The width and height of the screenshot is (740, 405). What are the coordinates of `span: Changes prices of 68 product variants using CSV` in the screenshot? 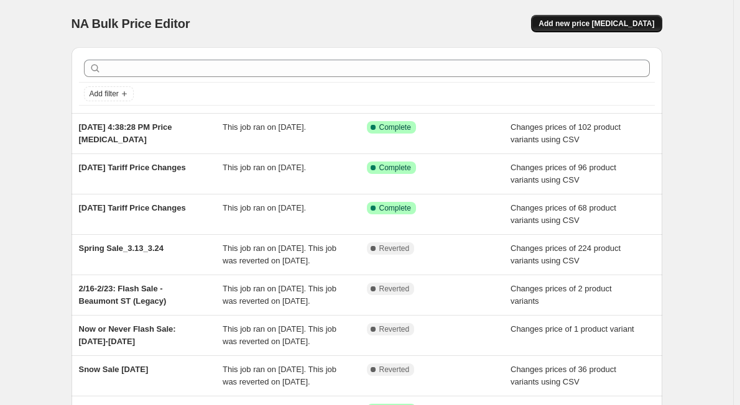 It's located at (563, 214).